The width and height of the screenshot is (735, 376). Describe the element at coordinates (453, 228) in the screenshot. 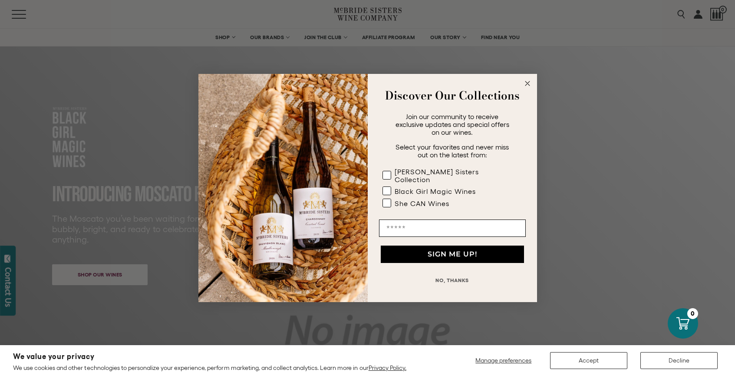

I see `input: Email` at that location.